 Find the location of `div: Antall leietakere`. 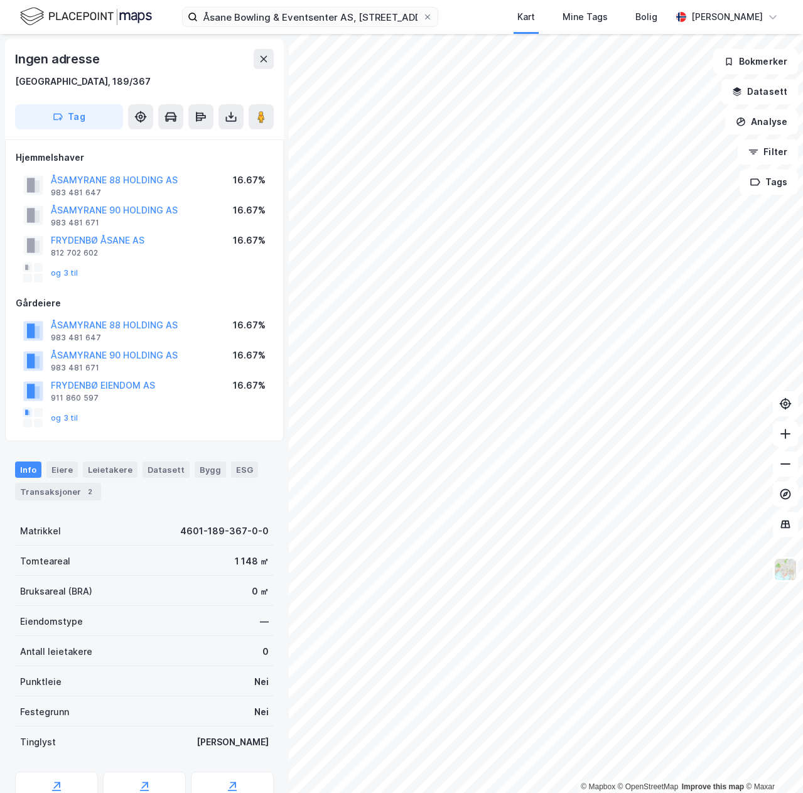

div: Antall leietakere is located at coordinates (56, 652).